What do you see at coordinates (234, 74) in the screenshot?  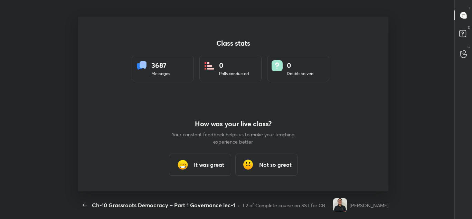 I see `div: Polls conducted` at bounding box center [234, 74].